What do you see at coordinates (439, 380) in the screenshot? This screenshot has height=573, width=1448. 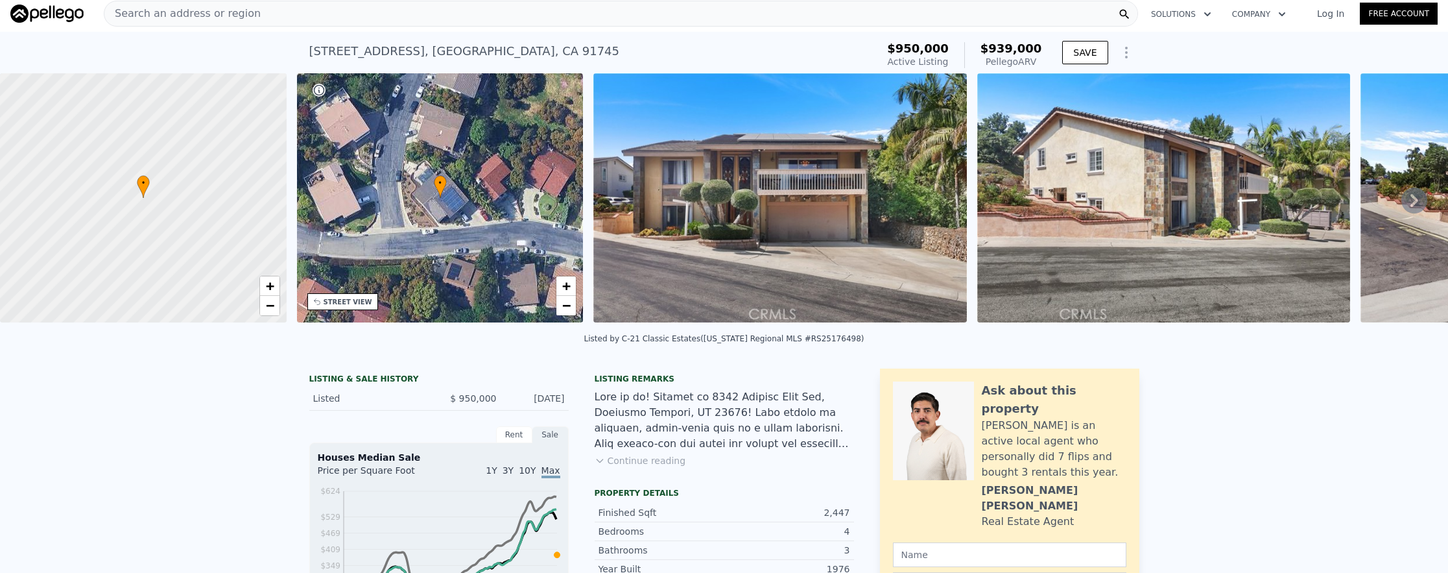 I see `div: LISTING & SALE HISTORY` at bounding box center [439, 380].